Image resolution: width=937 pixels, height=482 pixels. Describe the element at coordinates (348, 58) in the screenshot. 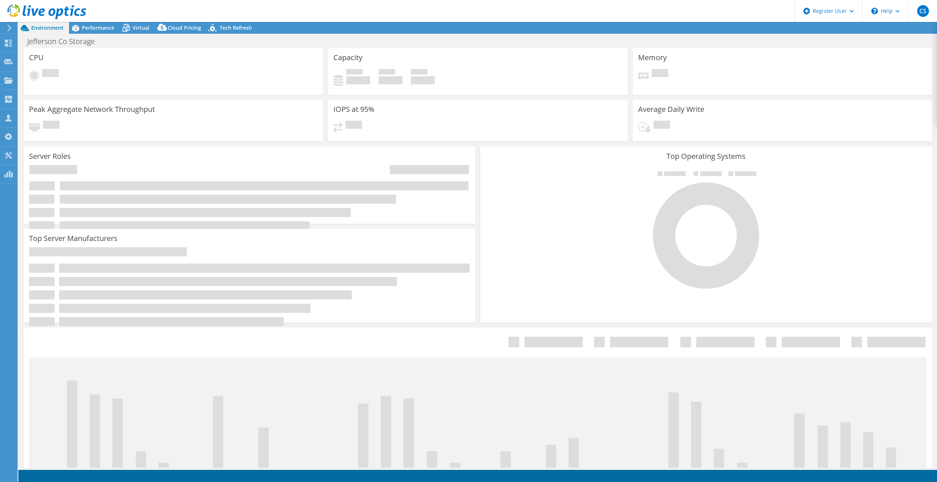

I see `h3: Capacity` at that location.